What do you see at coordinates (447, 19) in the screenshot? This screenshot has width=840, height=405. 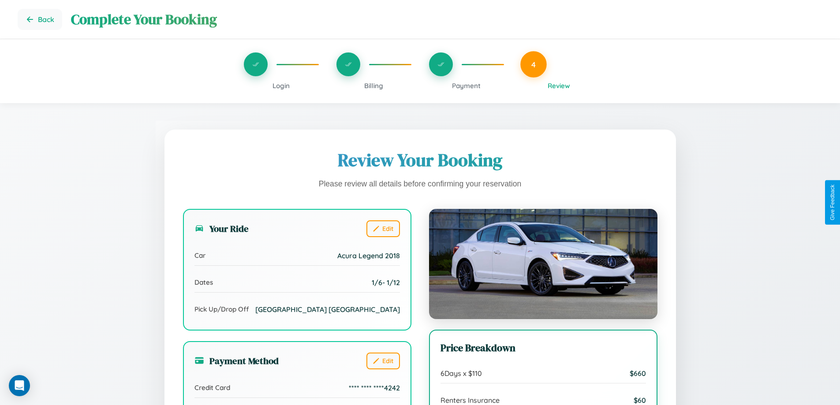 I see `h1: Complete Your Booking` at bounding box center [447, 19].